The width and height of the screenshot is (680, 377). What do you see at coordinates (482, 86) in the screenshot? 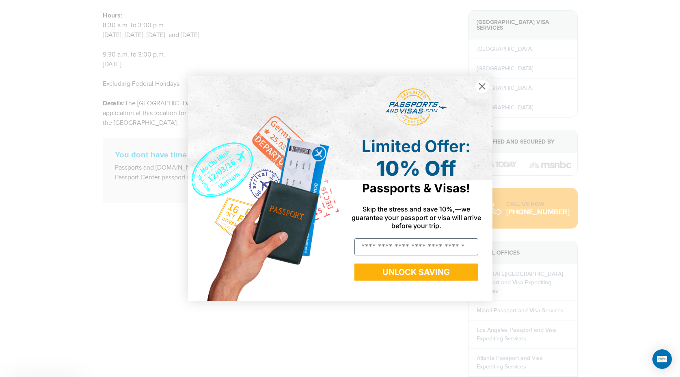
I see `button: Close dialog` at bounding box center [482, 86].